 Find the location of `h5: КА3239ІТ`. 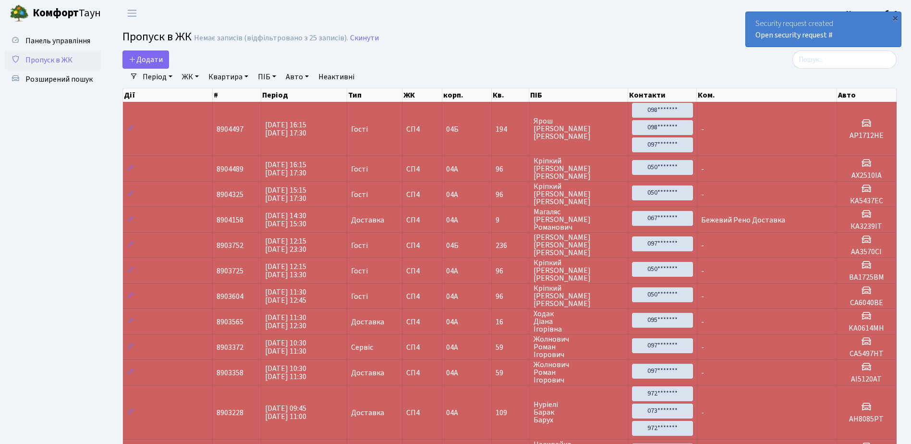

h5: КА3239ІТ is located at coordinates (867, 226).